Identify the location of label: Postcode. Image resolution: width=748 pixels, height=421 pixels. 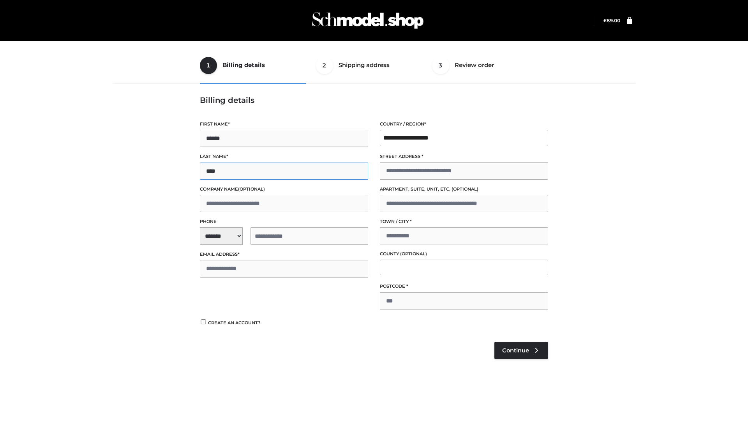
(464, 286).